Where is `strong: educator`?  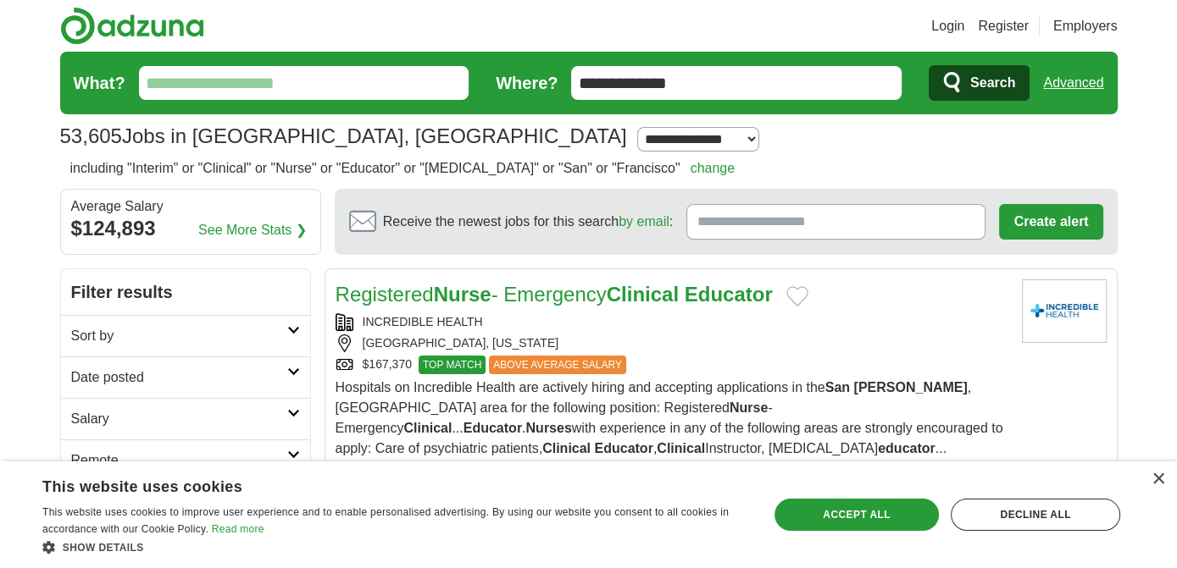 strong: educator is located at coordinates (906, 448).